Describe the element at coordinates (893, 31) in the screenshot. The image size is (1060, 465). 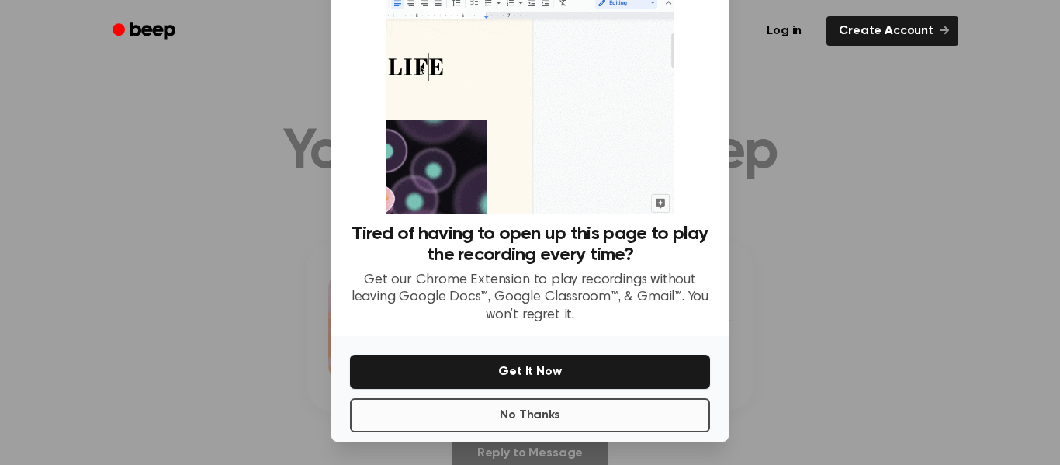
I see `a: Create Account` at that location.